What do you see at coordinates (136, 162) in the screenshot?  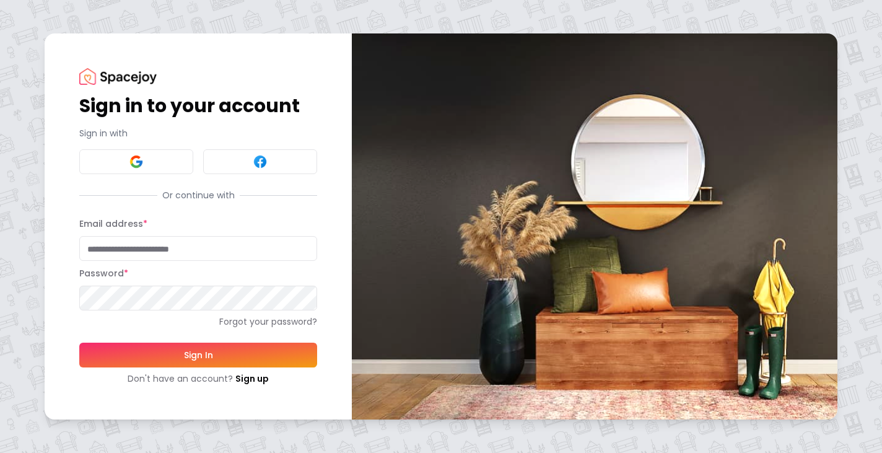 I see `img: Google signin` at bounding box center [136, 162].